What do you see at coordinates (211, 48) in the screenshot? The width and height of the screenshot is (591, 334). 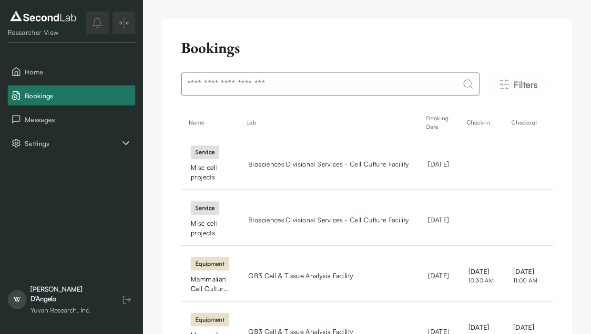 I see `h2: Bookings` at bounding box center [211, 48].